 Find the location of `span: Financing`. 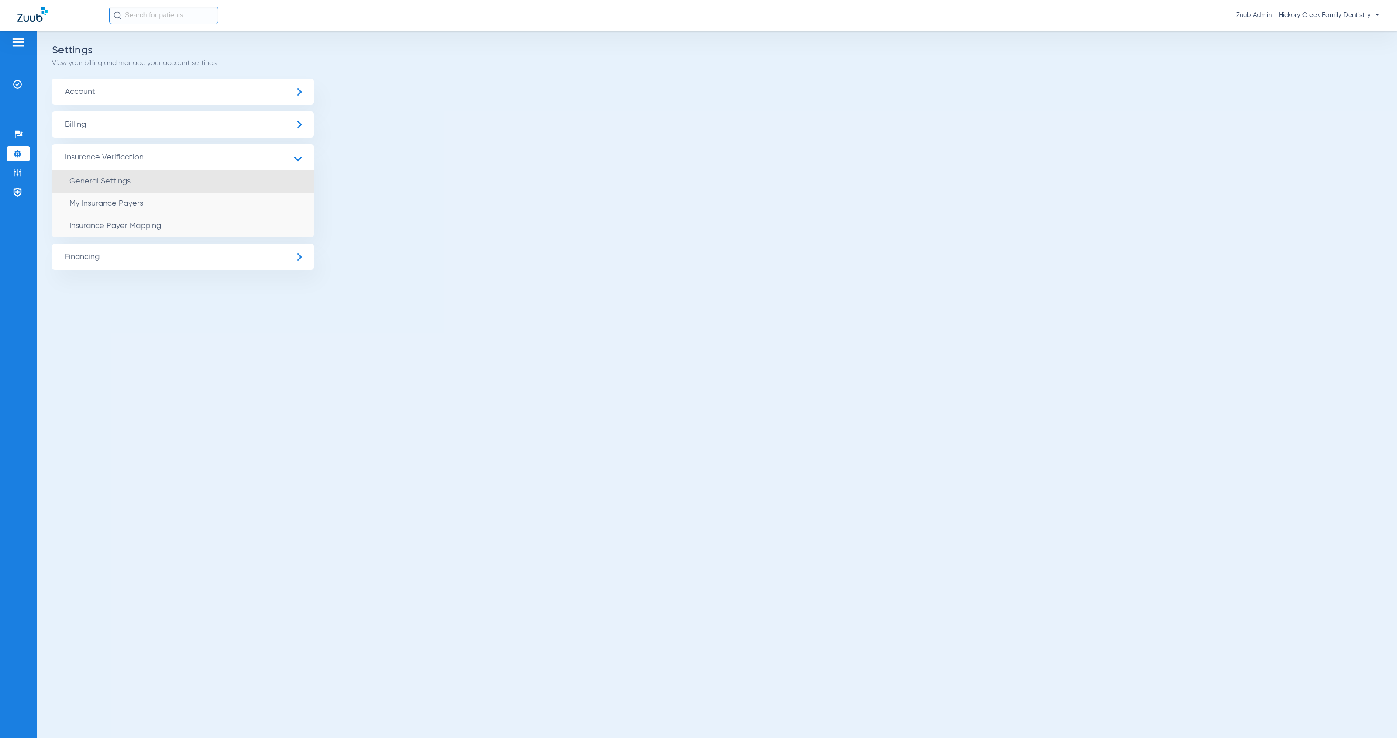

span: Financing is located at coordinates (183, 257).